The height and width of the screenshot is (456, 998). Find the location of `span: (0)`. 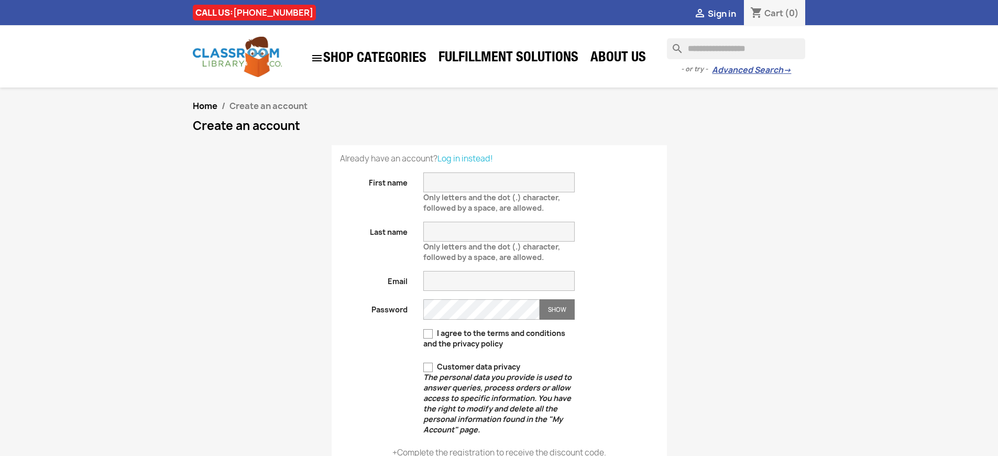

span: (0) is located at coordinates (792, 13).